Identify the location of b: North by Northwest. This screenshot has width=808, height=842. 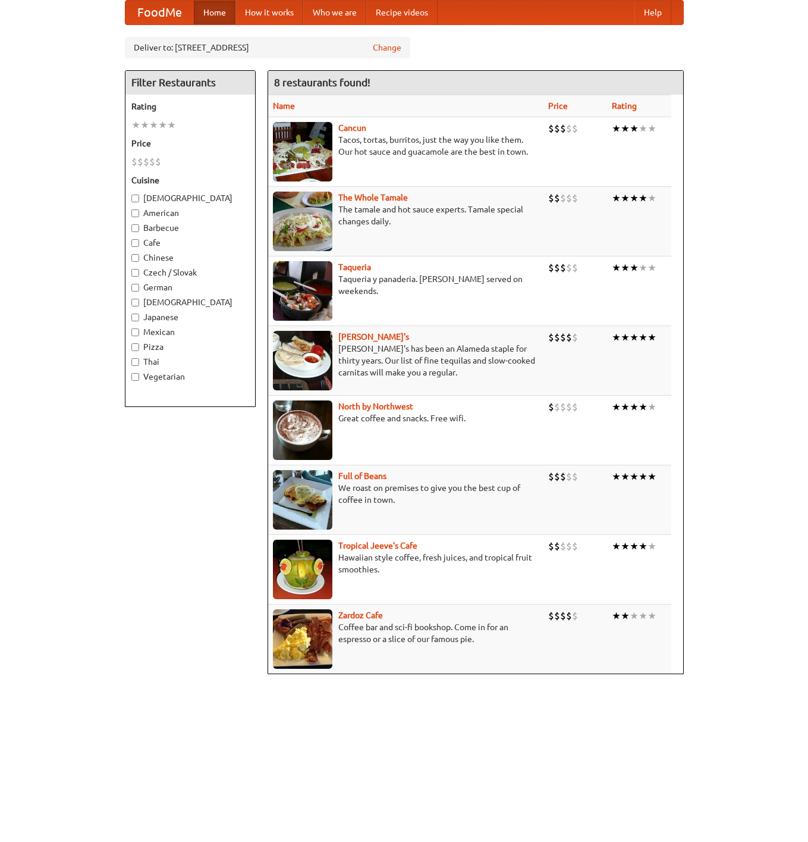
(376, 406).